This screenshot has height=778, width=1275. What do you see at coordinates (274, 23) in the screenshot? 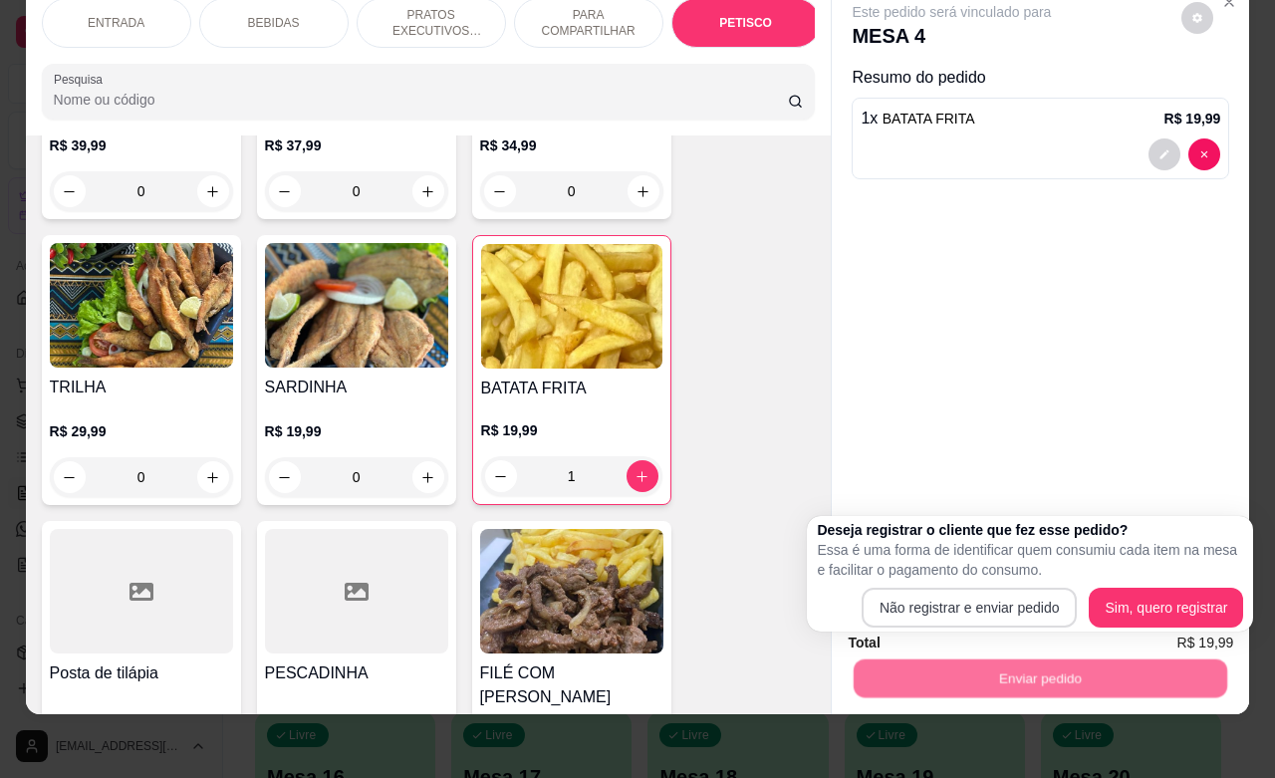
I see `p: BEBIDAS` at bounding box center [274, 23].